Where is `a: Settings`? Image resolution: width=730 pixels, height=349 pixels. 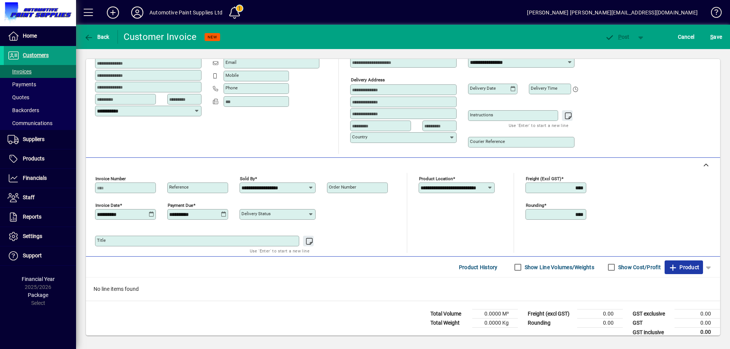
a: Settings is located at coordinates (40, 236).